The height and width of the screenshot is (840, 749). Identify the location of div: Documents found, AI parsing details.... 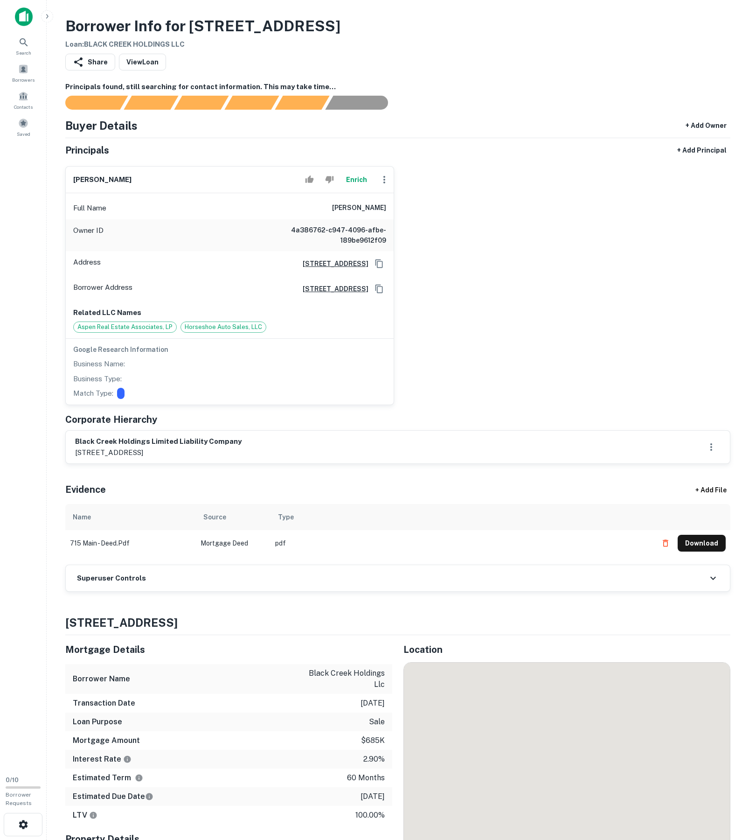
(201, 103).